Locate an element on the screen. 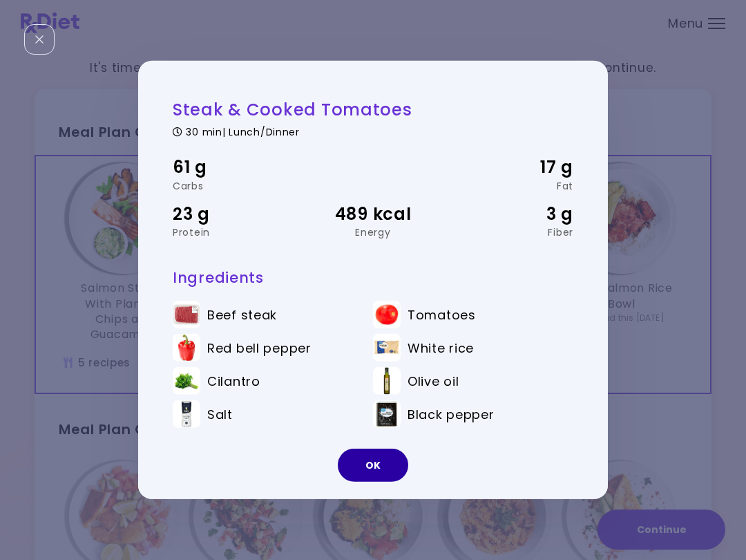 The width and height of the screenshot is (746, 560). h2: Steak & Cooked Tomatoes is located at coordinates (373, 109).